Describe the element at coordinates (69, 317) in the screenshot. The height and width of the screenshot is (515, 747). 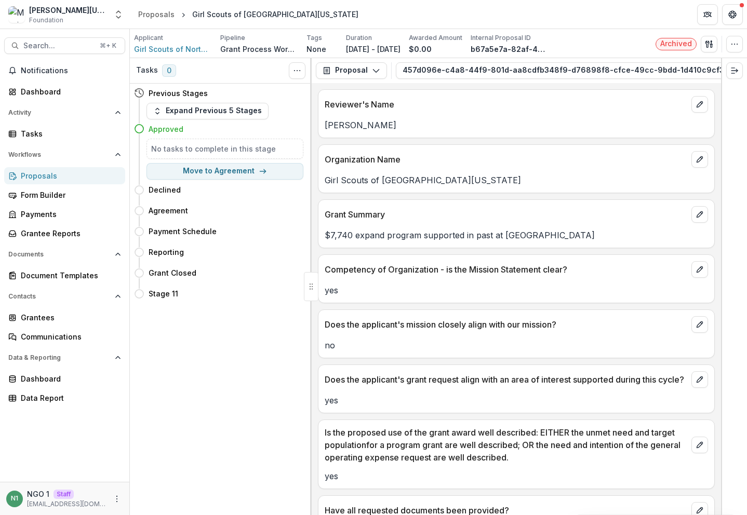
I see `div: Grantees` at that location.